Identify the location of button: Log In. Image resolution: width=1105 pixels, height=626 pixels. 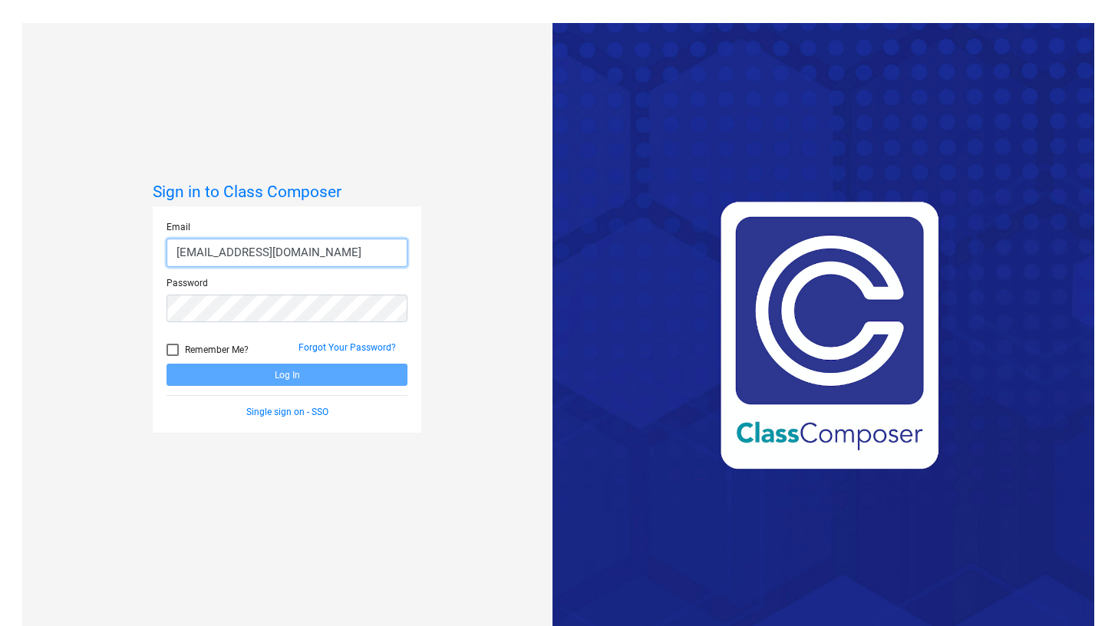
(287, 375).